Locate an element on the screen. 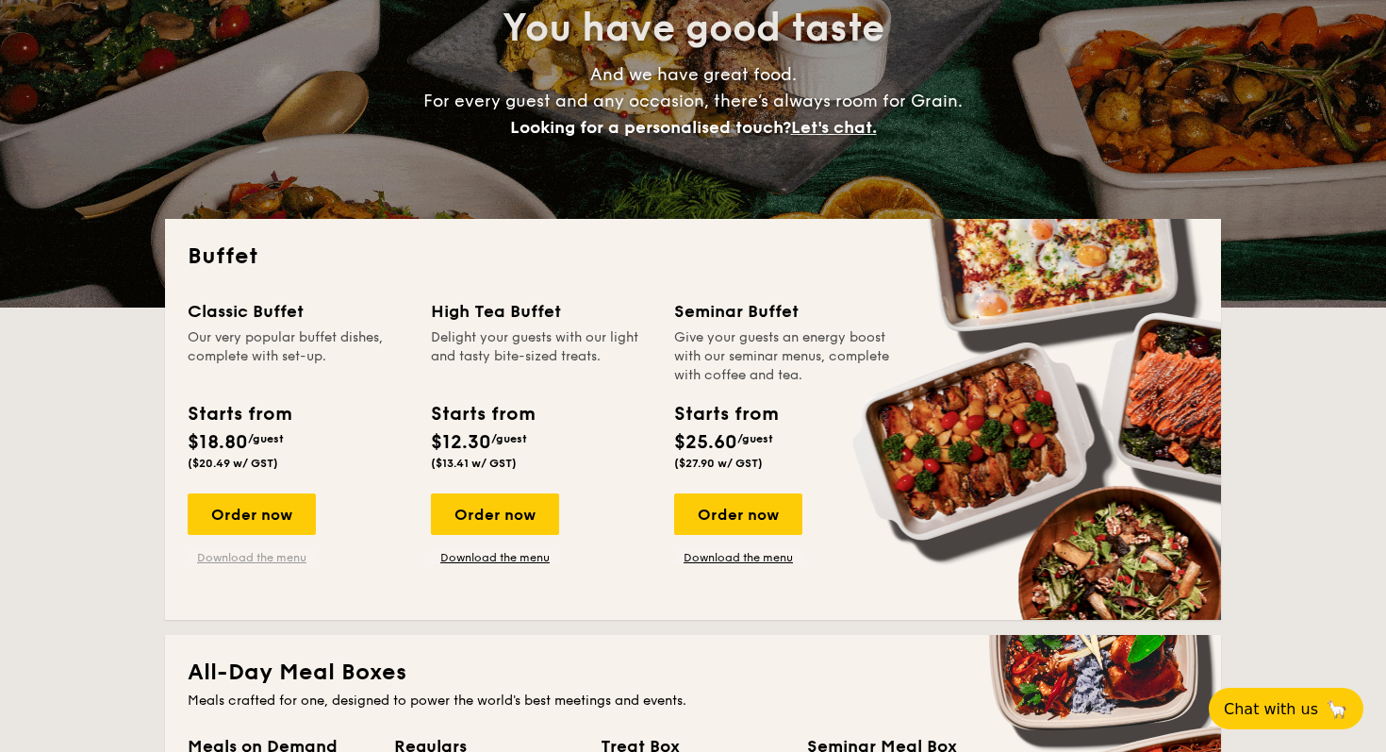 The image size is (1386, 752). h2: Buffet is located at coordinates (693, 256).